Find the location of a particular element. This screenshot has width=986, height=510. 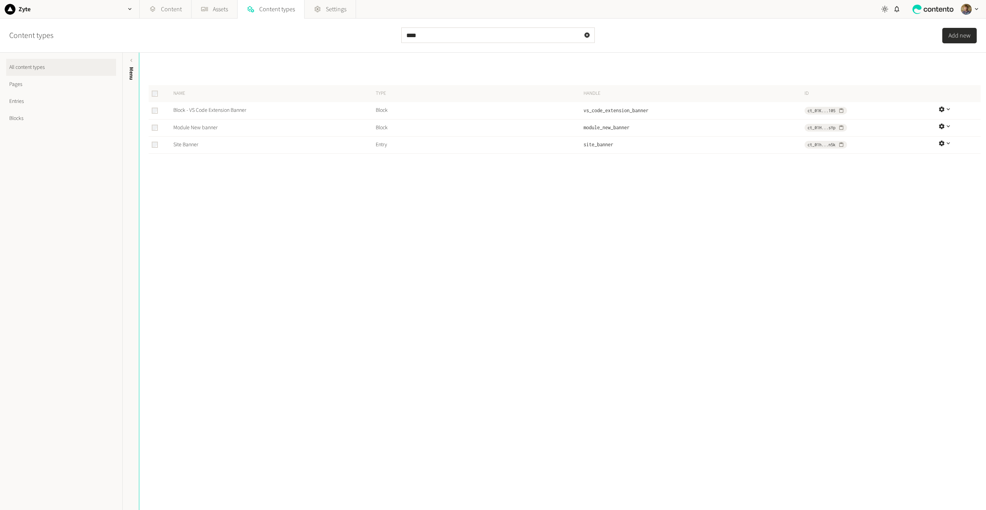

span: ct_01h...n5k is located at coordinates (821, 145).